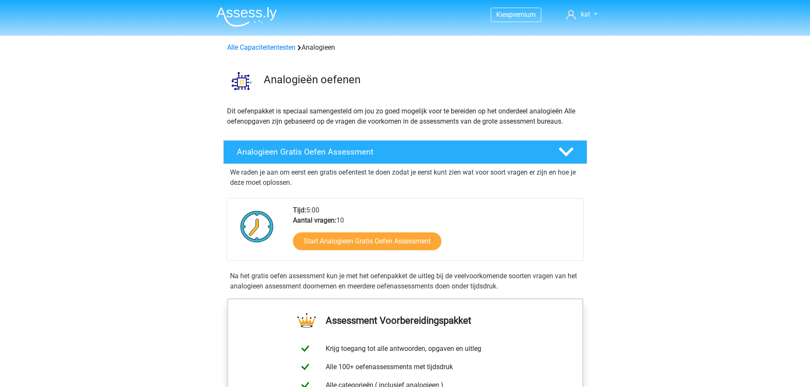 Image resolution: width=810 pixels, height=387 pixels. I want to click on img: Klok, so click(257, 227).